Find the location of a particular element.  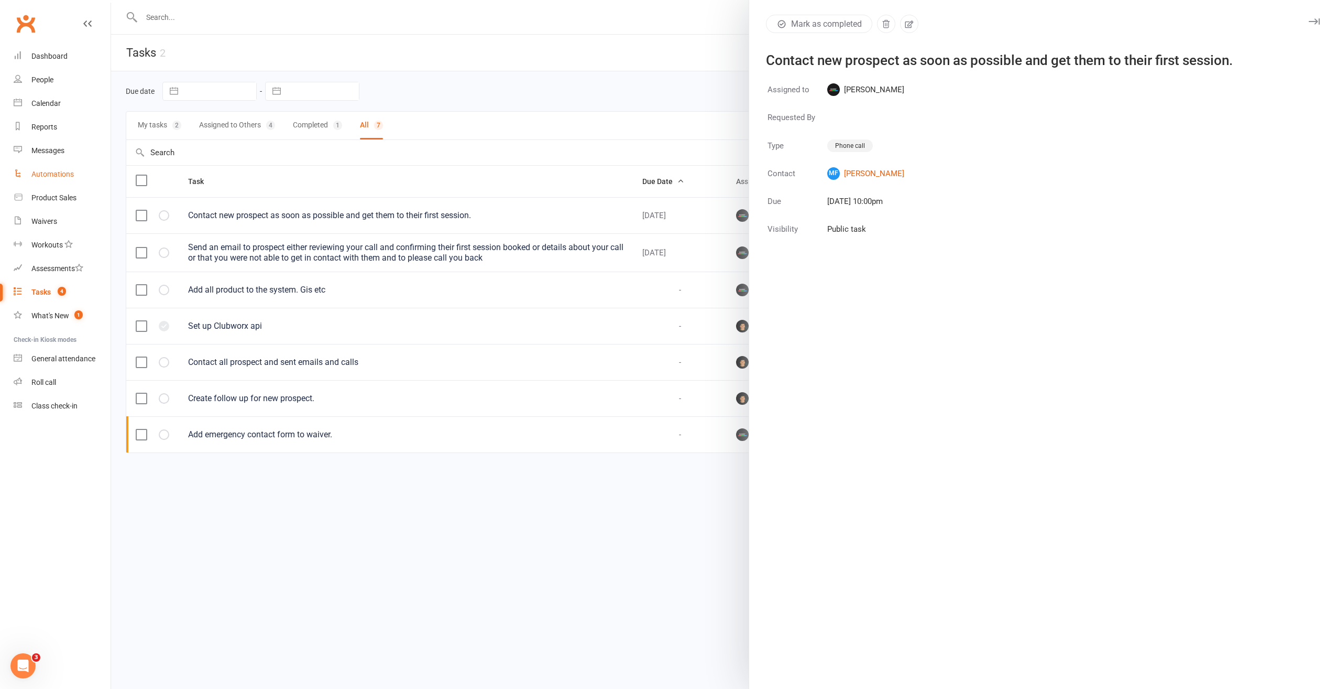

span: 4 is located at coordinates (62, 291).